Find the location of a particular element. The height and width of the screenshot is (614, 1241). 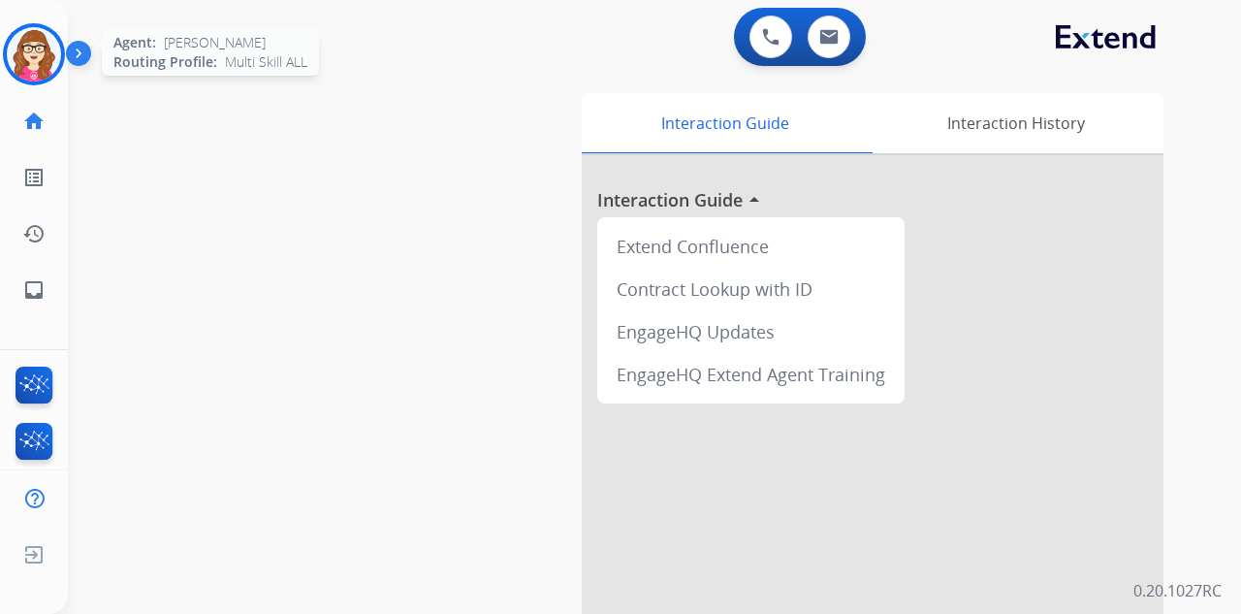

div: Contract Lookup with ID is located at coordinates (751, 289).